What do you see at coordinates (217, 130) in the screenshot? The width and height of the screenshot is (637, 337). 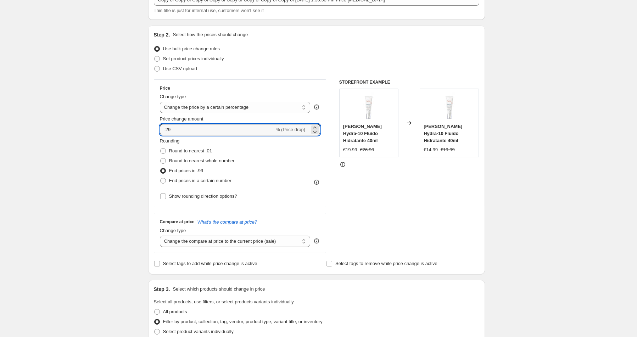 I see `input: -15` at bounding box center [217, 130].